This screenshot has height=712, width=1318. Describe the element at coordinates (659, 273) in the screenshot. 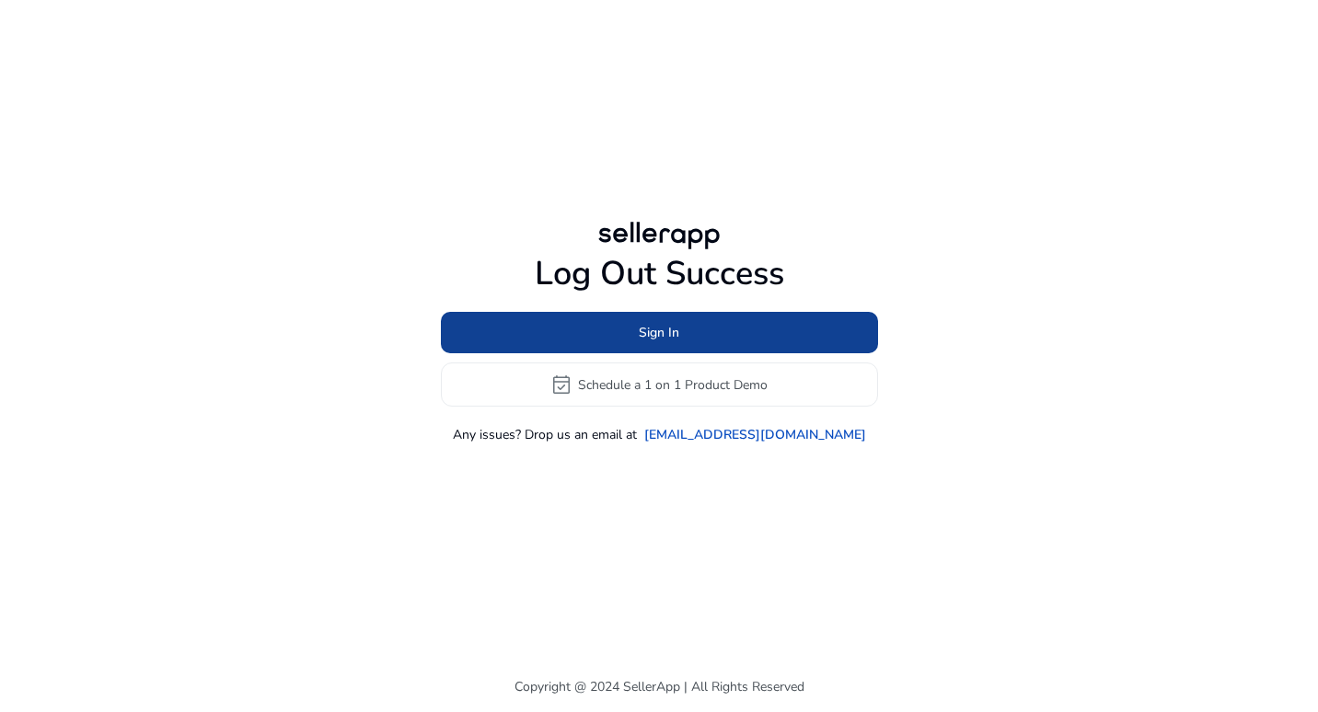

I see `h1: Log Out Success` at that location.